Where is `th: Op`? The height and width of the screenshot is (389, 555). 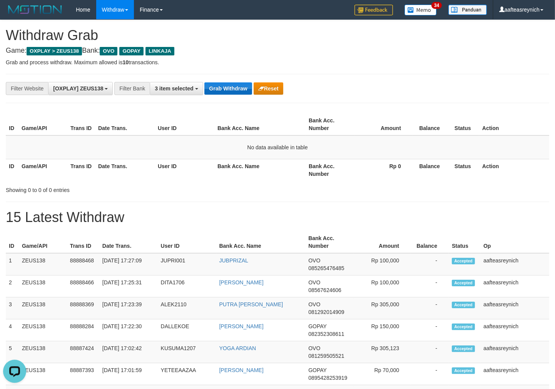
th: Op is located at coordinates (515, 242).